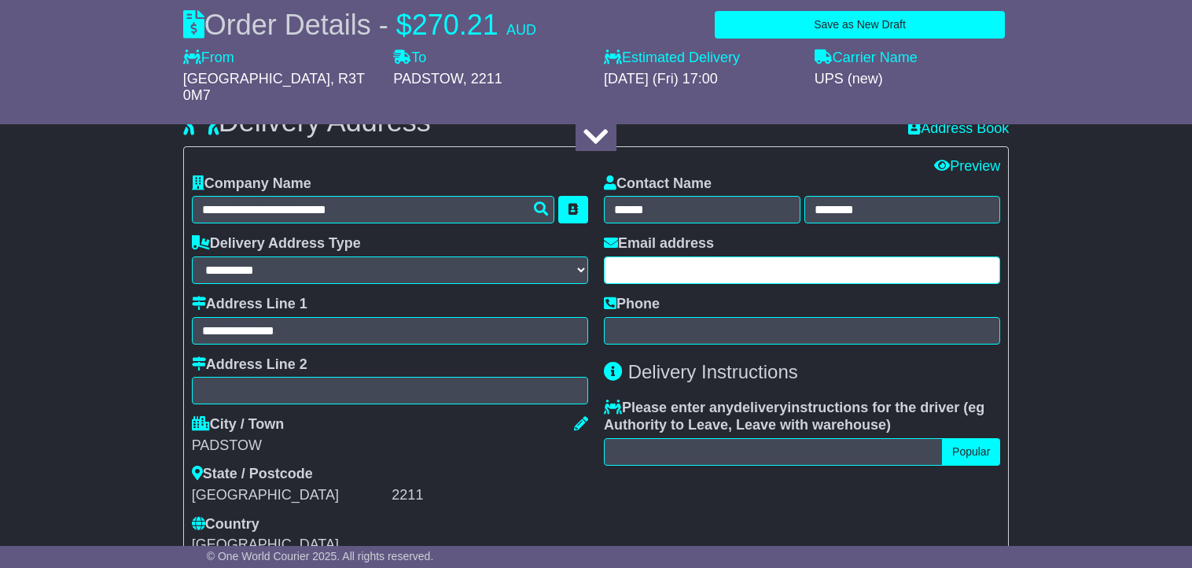  What do you see at coordinates (866, 58) in the screenshot?
I see `label: Carrier Name` at bounding box center [866, 58].